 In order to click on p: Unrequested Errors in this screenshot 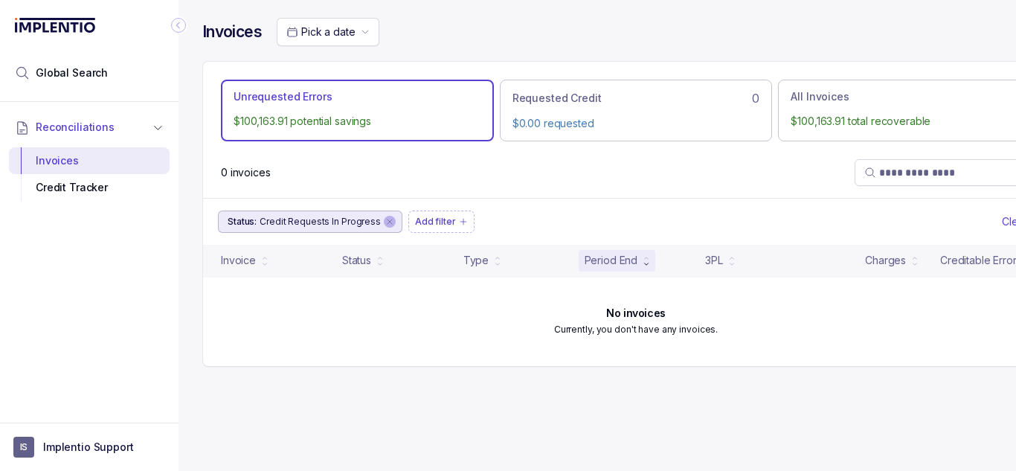, I will do `click(283, 97)`.